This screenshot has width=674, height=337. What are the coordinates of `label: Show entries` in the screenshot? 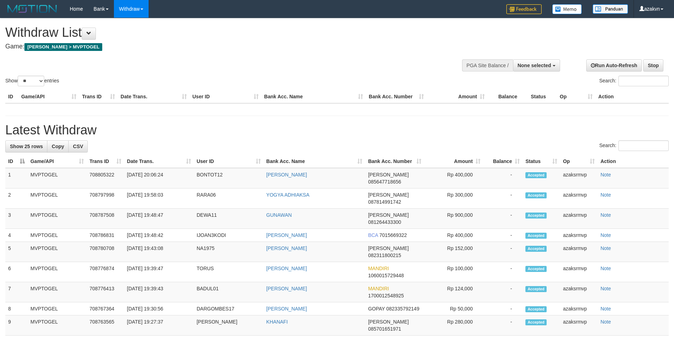 It's located at (32, 81).